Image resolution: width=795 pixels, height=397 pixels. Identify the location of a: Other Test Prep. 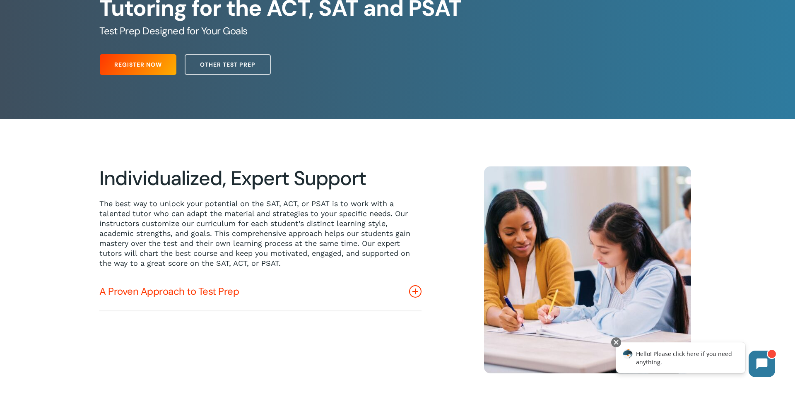
(228, 65).